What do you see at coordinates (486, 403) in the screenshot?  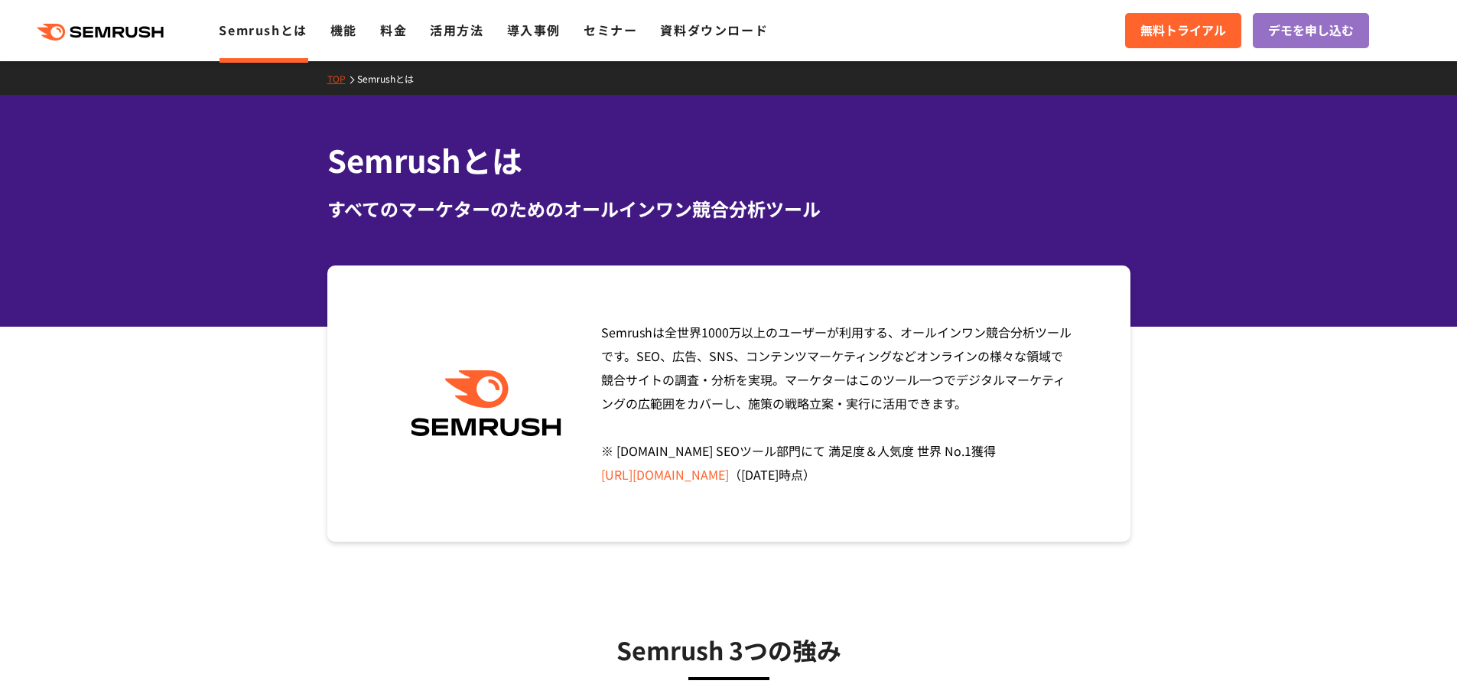 I see `img: Semrush` at bounding box center [486, 403].